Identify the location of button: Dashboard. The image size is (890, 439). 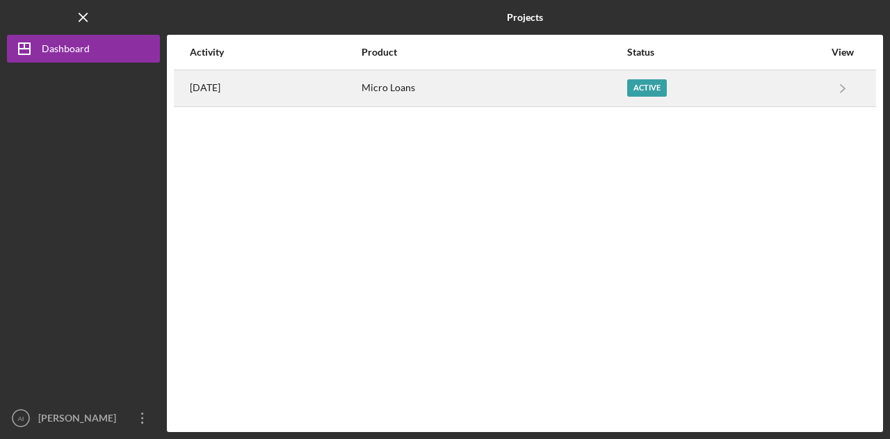
(83, 49).